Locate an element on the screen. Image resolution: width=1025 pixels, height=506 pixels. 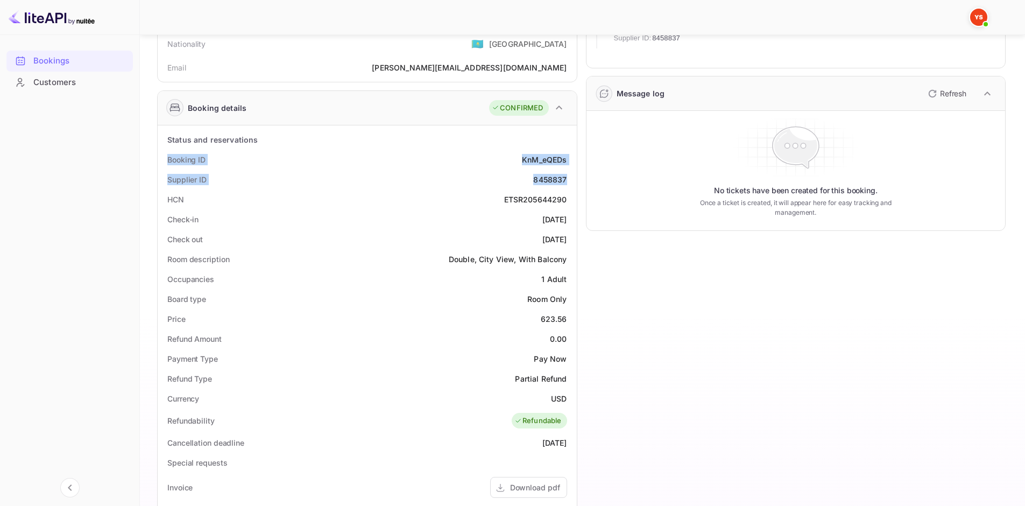
div: 623.56 is located at coordinates (554, 319).